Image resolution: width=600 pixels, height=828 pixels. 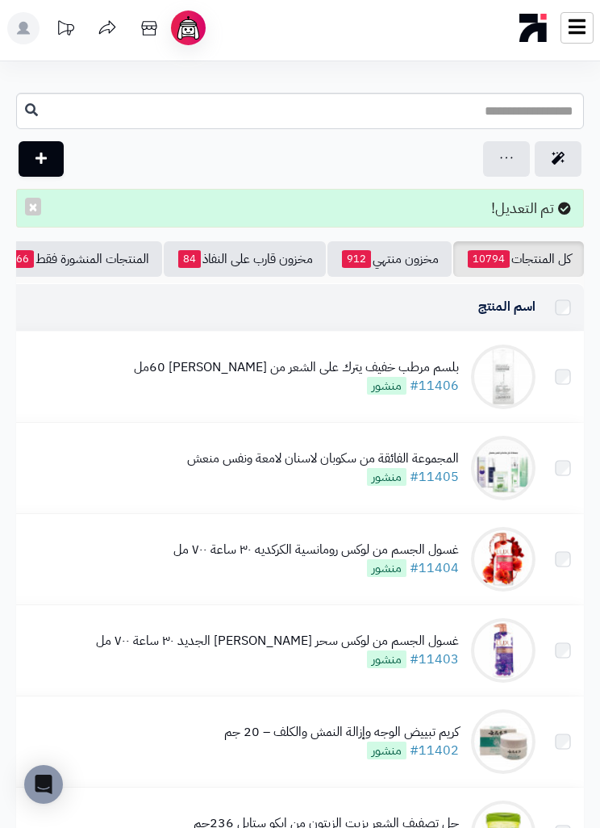 I want to click on img: غسول الجسم من لوكس سحر زهرة الأوركيد الجديد ٣٠ ساعة ٧٠٠ مل, so click(x=504, y=650).